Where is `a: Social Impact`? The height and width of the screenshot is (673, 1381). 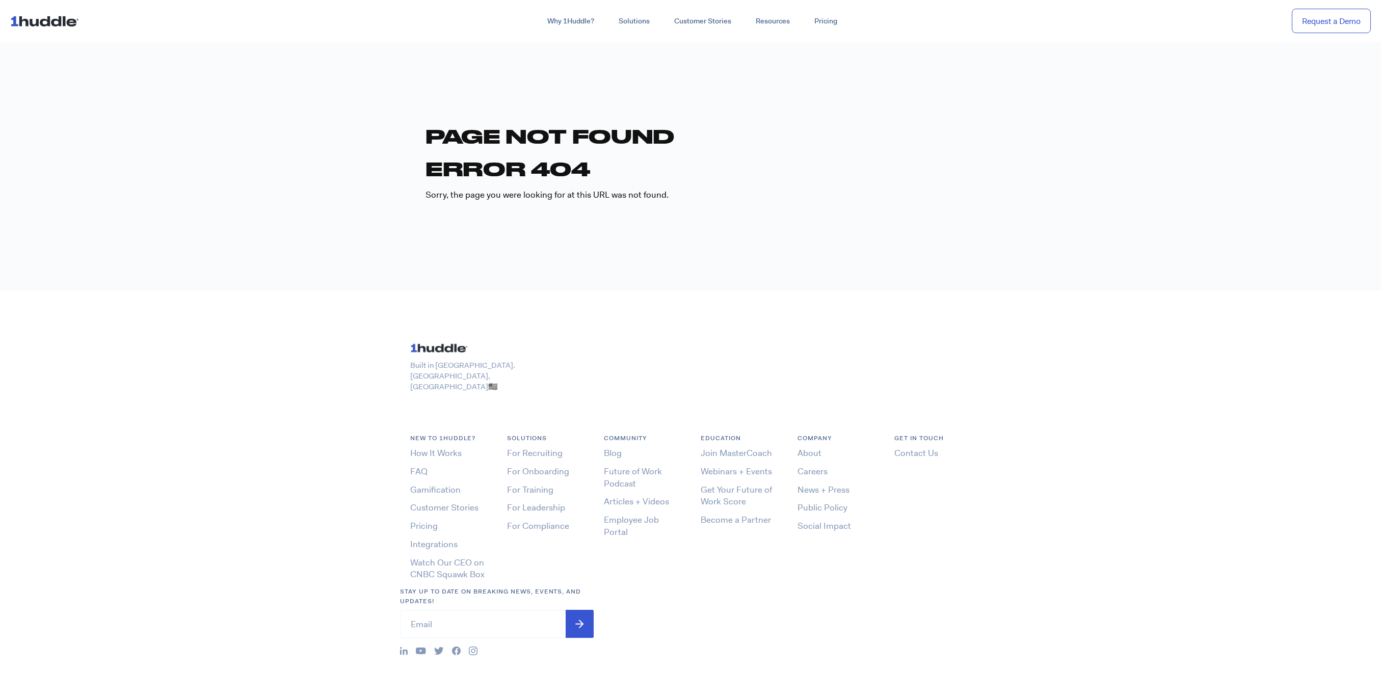
a: Social Impact is located at coordinates (824, 526).